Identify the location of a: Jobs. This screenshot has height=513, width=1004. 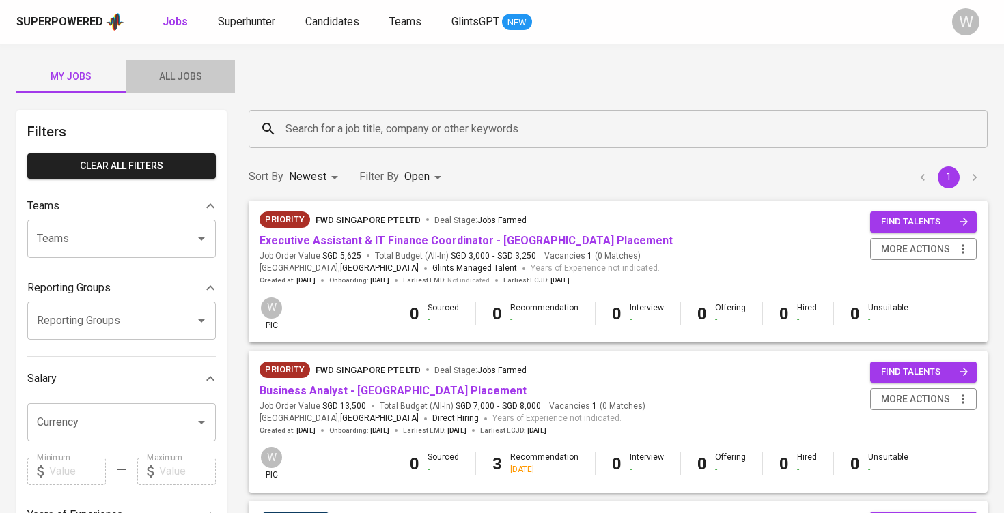
(176, 22).